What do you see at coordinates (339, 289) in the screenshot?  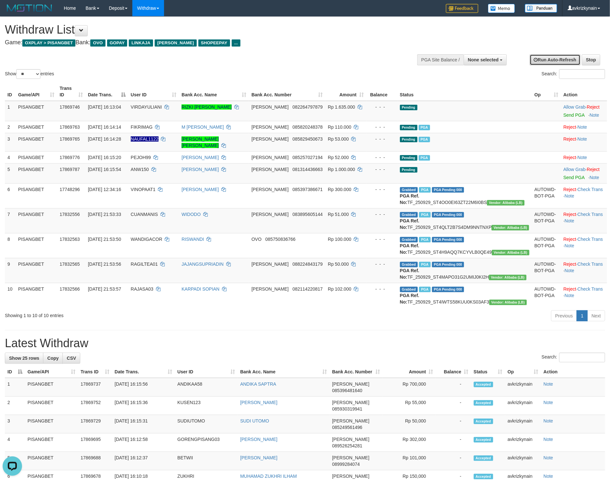 I see `span: Rp 102.000` at bounding box center [339, 289].